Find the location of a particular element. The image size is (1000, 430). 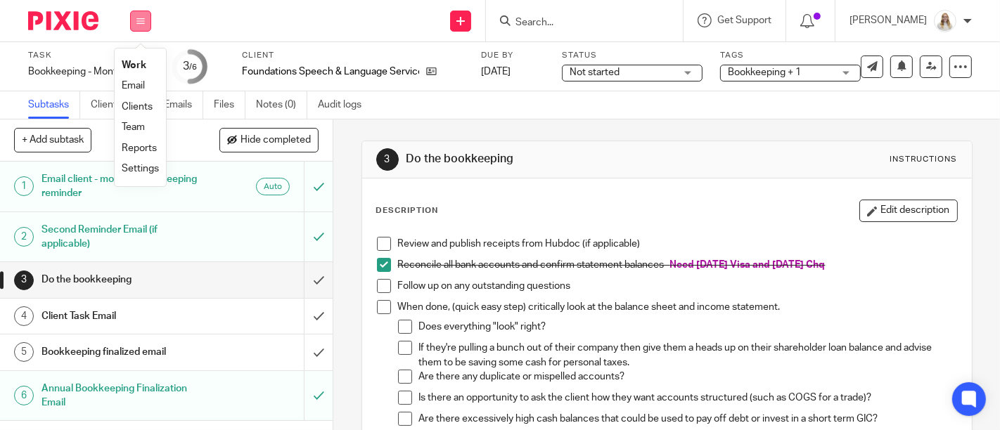

img: Headshot%2011-2024%20white%20background%20square%202.JPG is located at coordinates (945, 21).